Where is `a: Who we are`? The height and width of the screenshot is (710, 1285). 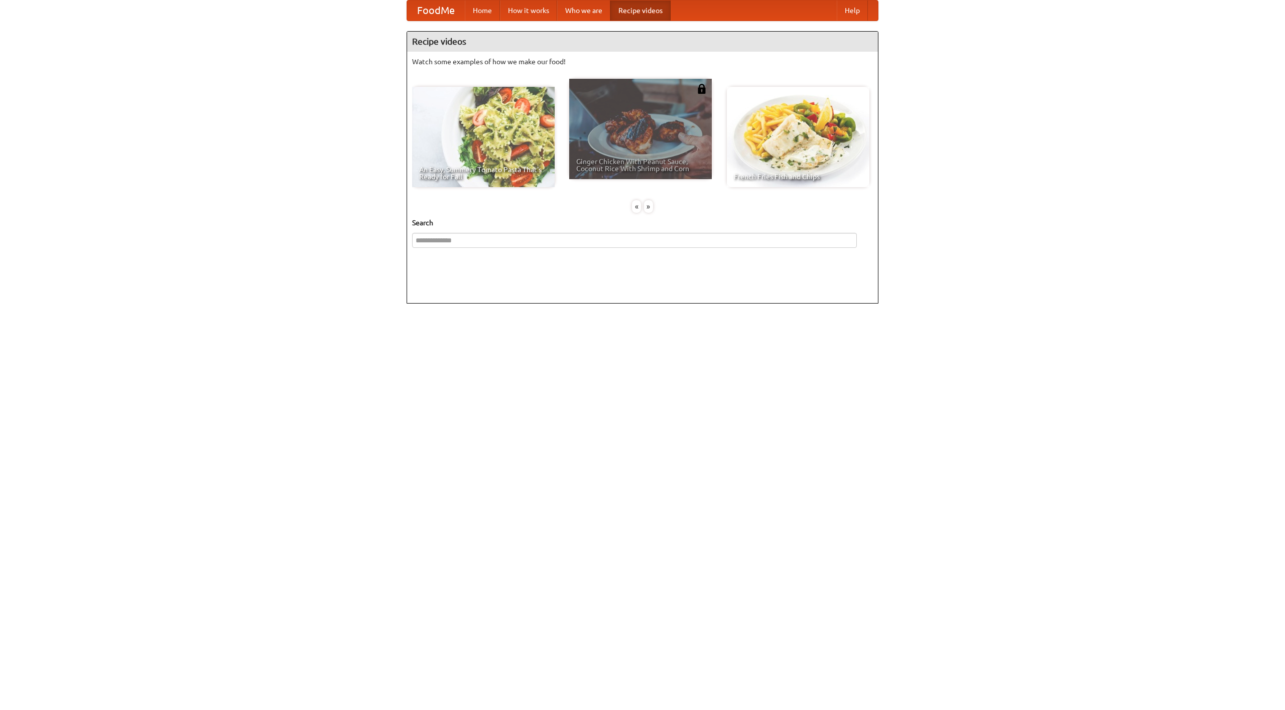 a: Who we are is located at coordinates (584, 11).